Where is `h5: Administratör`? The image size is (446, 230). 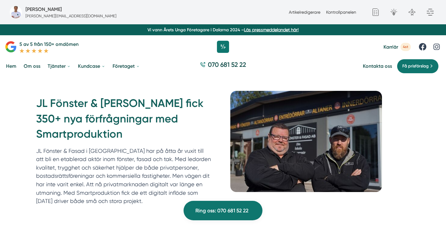 h5: Administratör is located at coordinates (44, 9).